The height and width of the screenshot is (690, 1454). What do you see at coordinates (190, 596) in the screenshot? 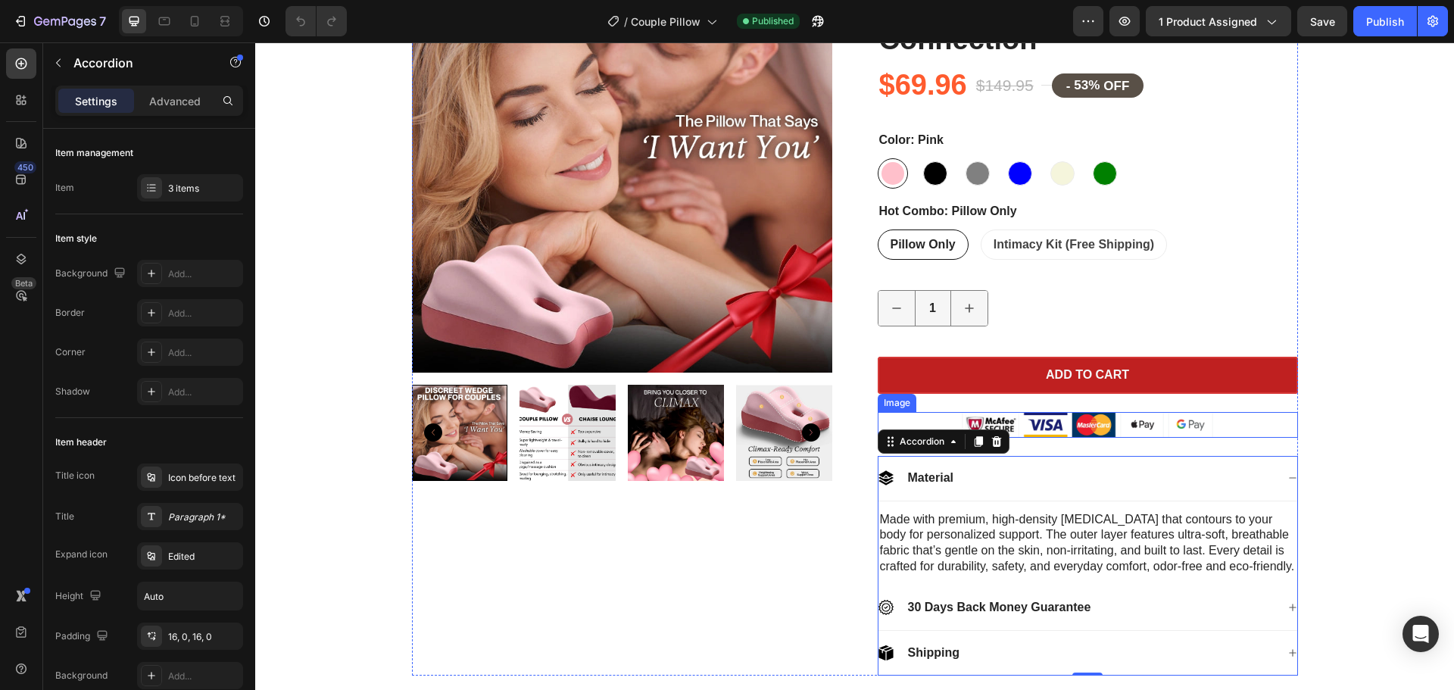
I see `input: Auto` at bounding box center [190, 596].